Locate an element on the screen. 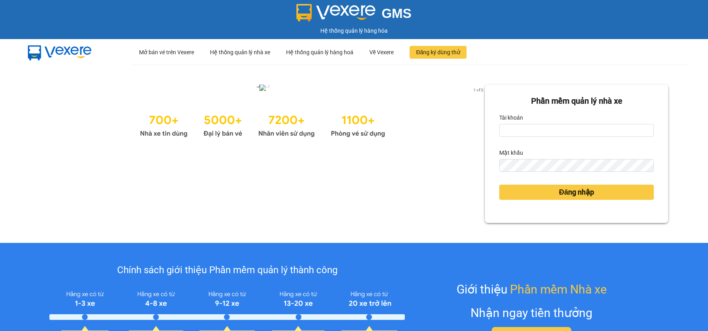 The width and height of the screenshot is (708, 331). span: GMS is located at coordinates (397, 13).